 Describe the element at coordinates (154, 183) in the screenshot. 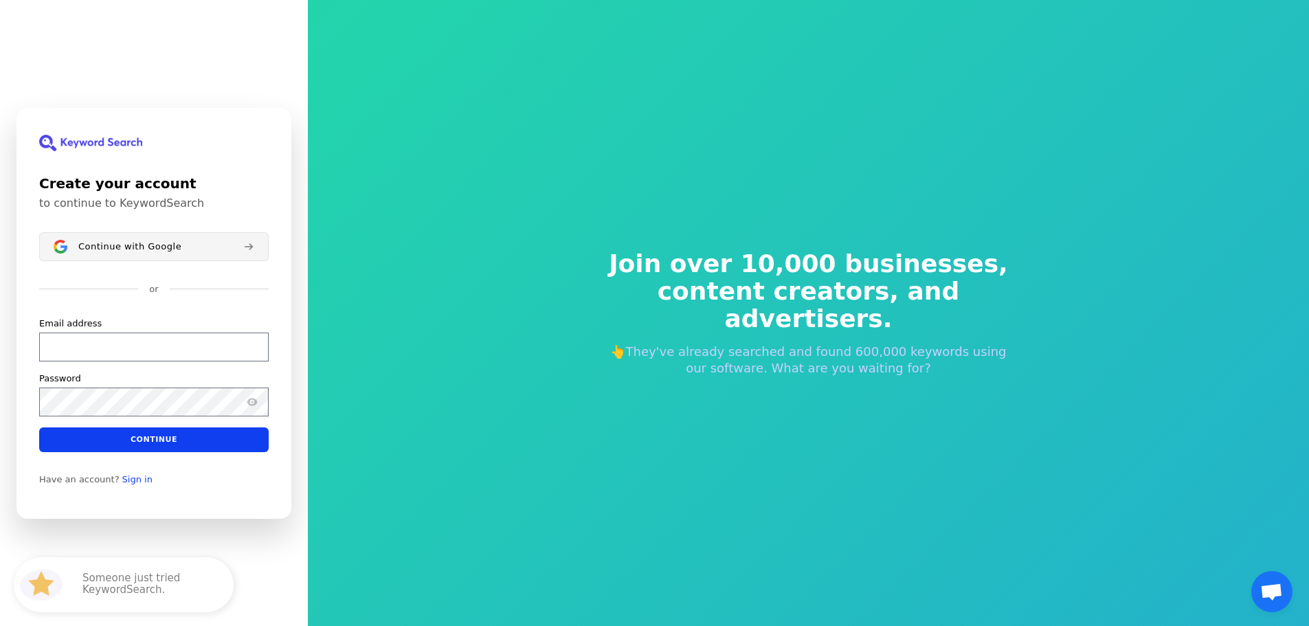

I see `h1: Create your account` at that location.